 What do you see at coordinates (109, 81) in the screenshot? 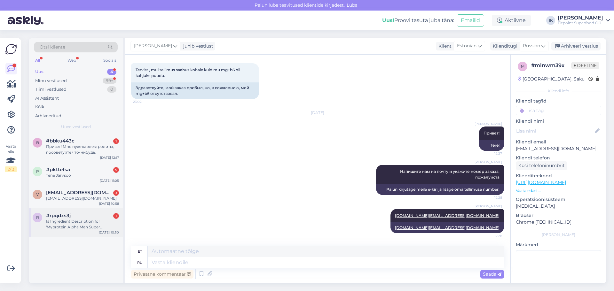
I see `div: 99+` at bounding box center [109, 81].